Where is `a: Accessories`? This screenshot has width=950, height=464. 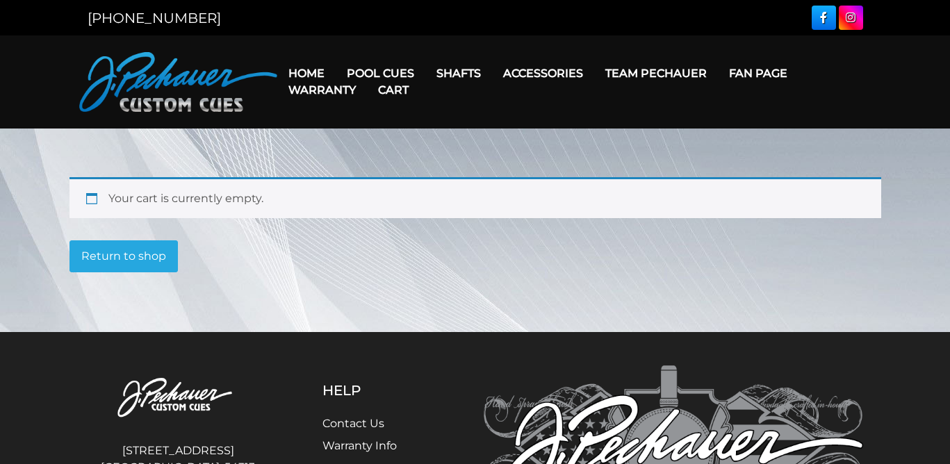 a: Accessories is located at coordinates (543, 73).